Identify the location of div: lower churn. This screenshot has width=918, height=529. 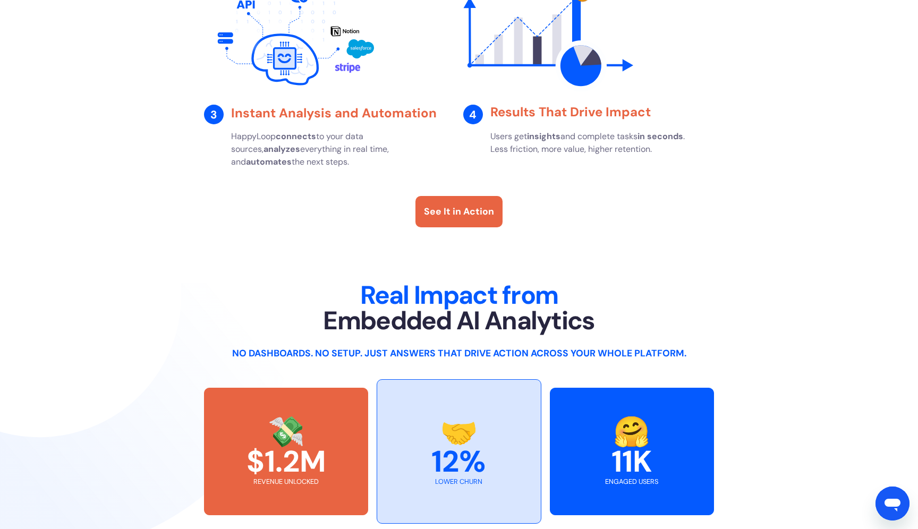
(458, 481).